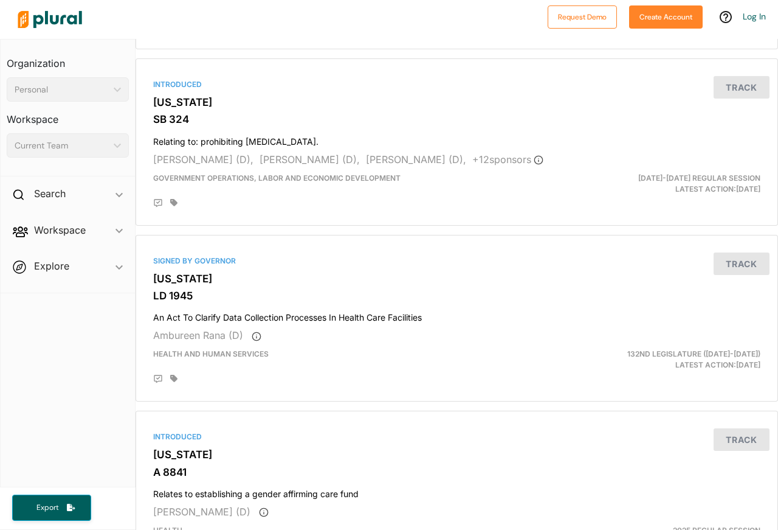  I want to click on h2: Search, so click(50, 193).